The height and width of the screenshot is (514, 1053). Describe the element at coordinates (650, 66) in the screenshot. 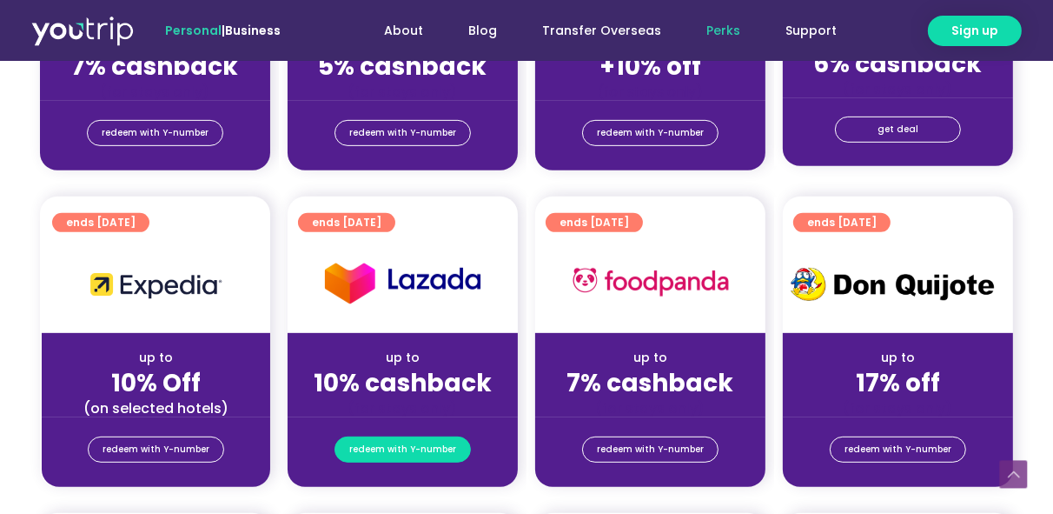

I see `strong: +10% off` at that location.